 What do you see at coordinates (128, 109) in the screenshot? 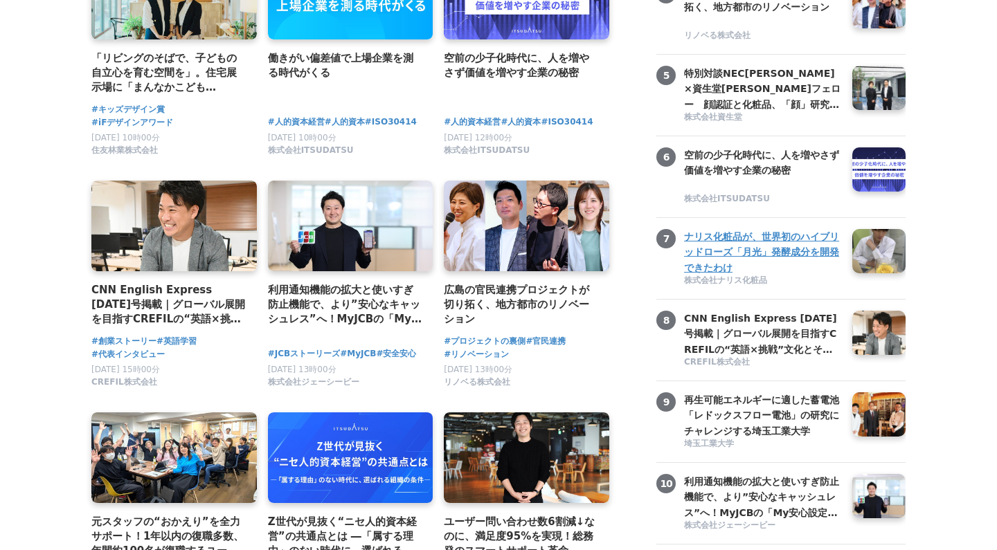
I see `span: #キッズデザイン賞` at bounding box center [128, 109].